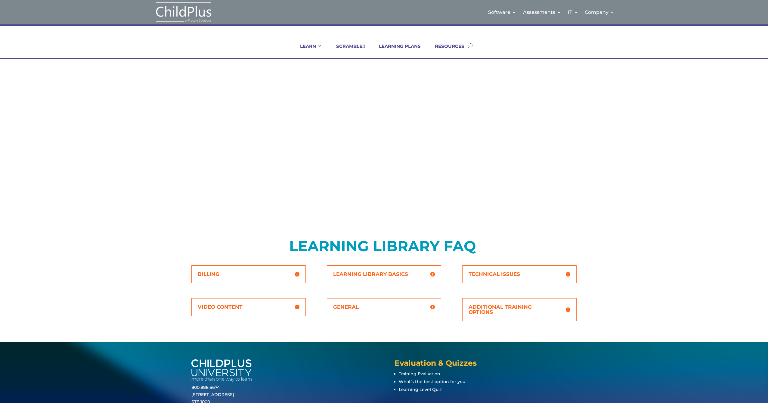  I want to click on h5: VIDEO CONTENT, so click(249, 307).